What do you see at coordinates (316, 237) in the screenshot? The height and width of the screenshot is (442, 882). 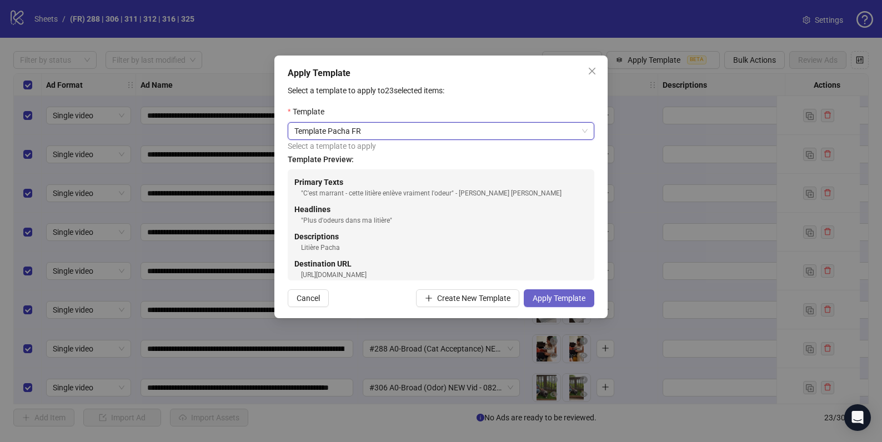 I see `strong: Descriptions` at bounding box center [316, 237].